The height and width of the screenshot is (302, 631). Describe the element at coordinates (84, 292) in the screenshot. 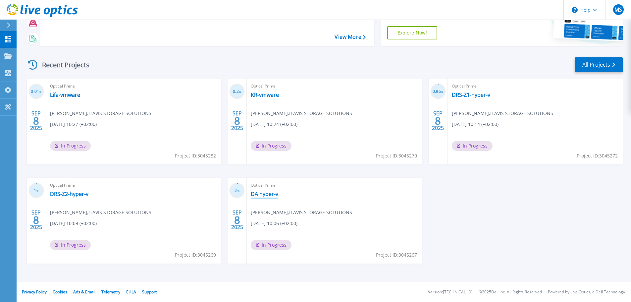

I see `a: Ads & Email` at that location.